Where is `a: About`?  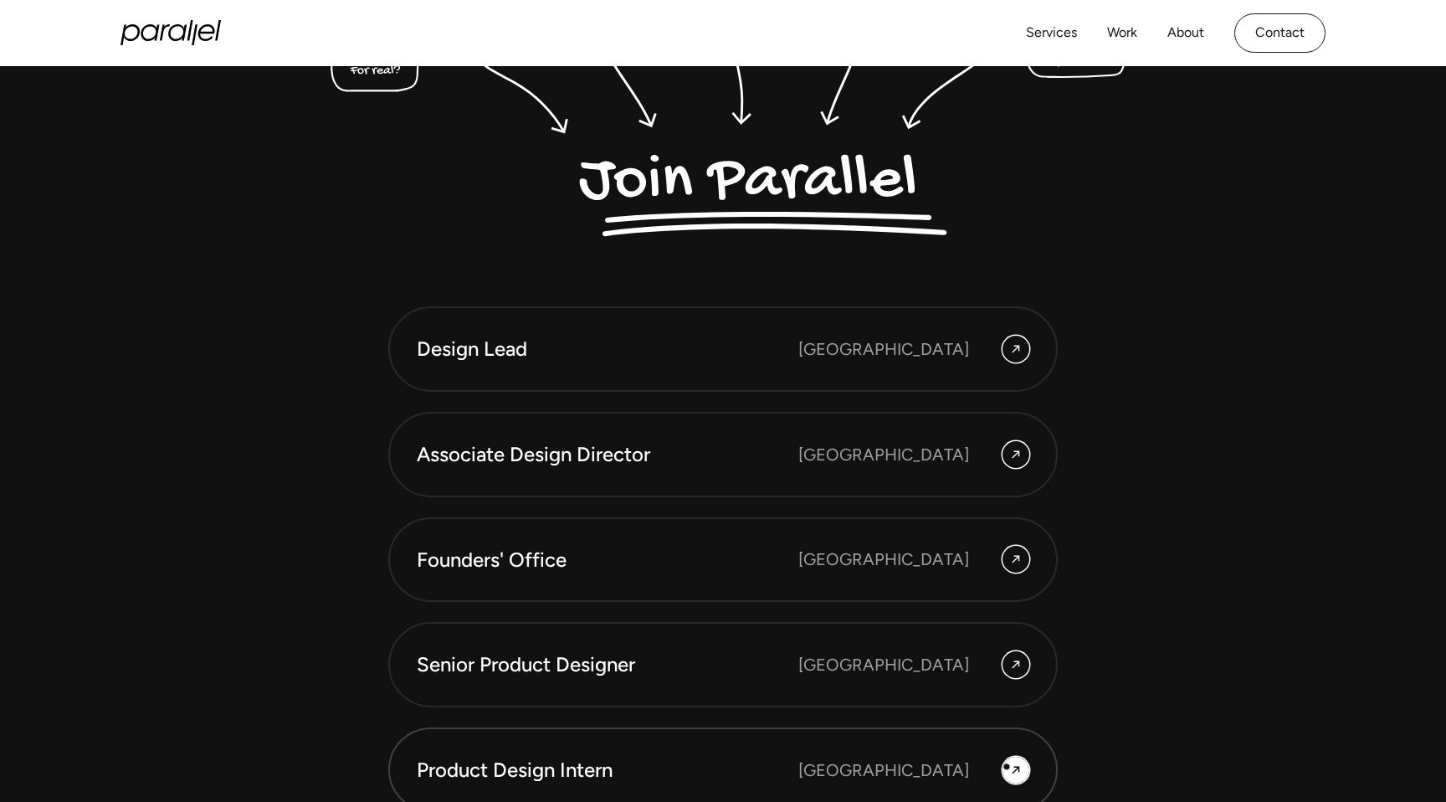 a: About is located at coordinates (1186, 33).